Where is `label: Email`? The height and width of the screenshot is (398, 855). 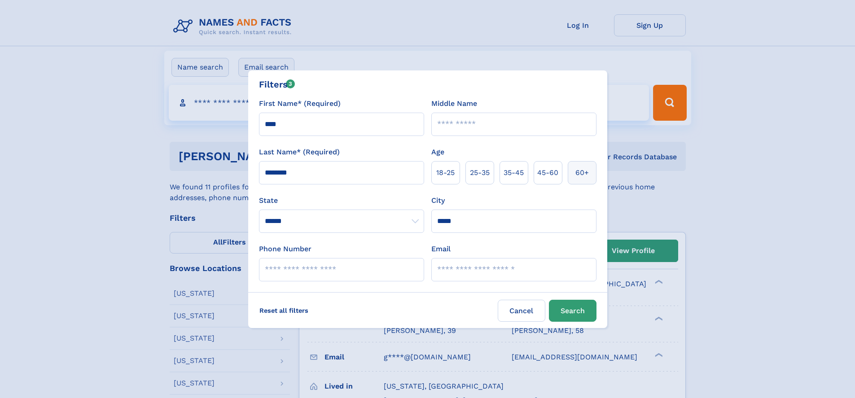 label: Email is located at coordinates (441, 249).